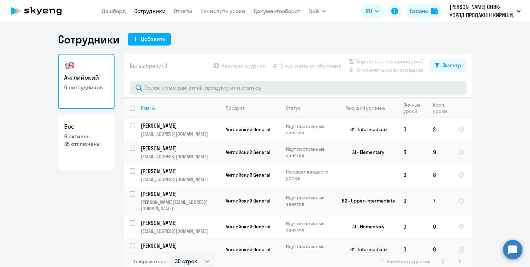 The height and width of the screenshot is (267, 530). Describe the element at coordinates (298, 88) in the screenshot. I see `input: Поиск по имени, email, продукту или статусу` at that location.